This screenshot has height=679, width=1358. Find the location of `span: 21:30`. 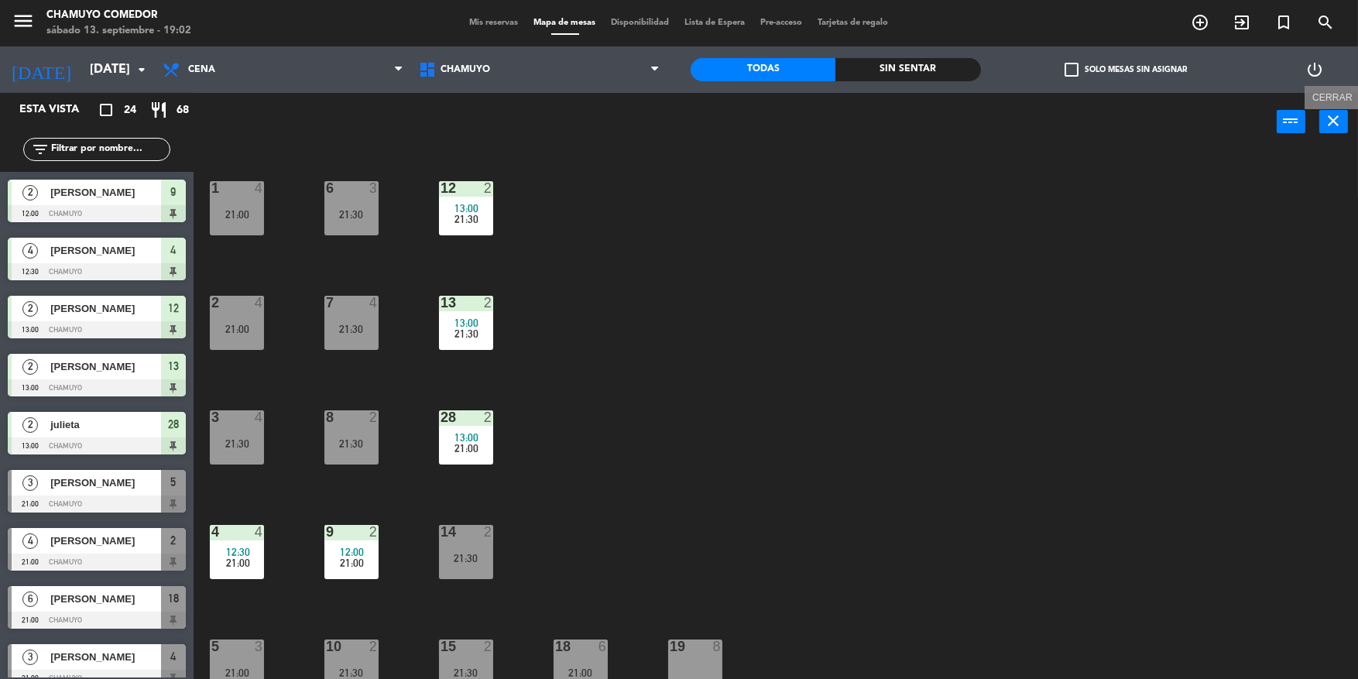

span: 21:30 is located at coordinates (467, 219).